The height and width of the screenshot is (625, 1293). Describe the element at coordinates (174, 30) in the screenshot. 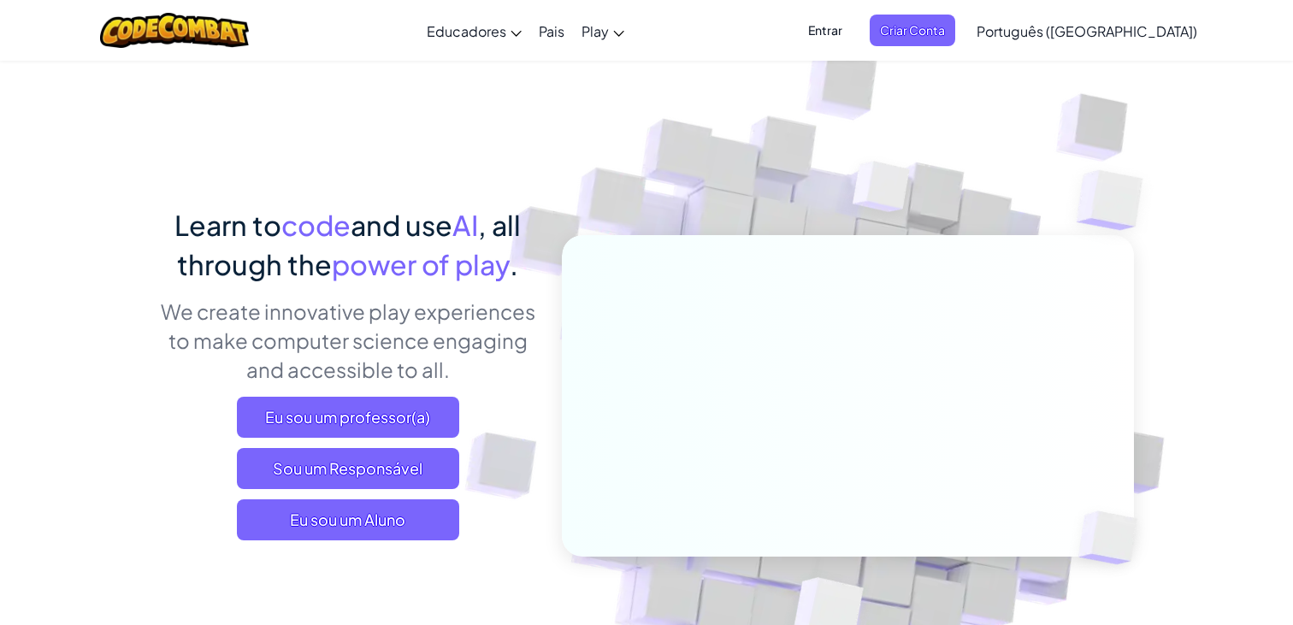

I see `img: CodeCombat logo` at that location.